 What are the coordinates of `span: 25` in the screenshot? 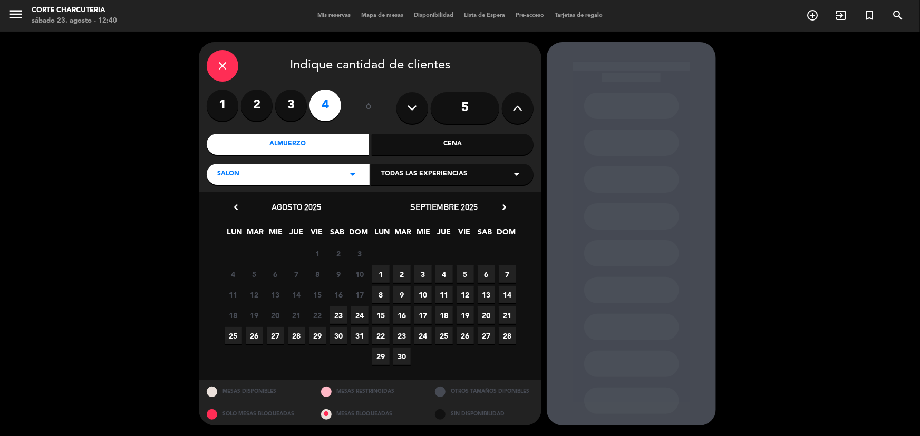 It's located at (233, 336).